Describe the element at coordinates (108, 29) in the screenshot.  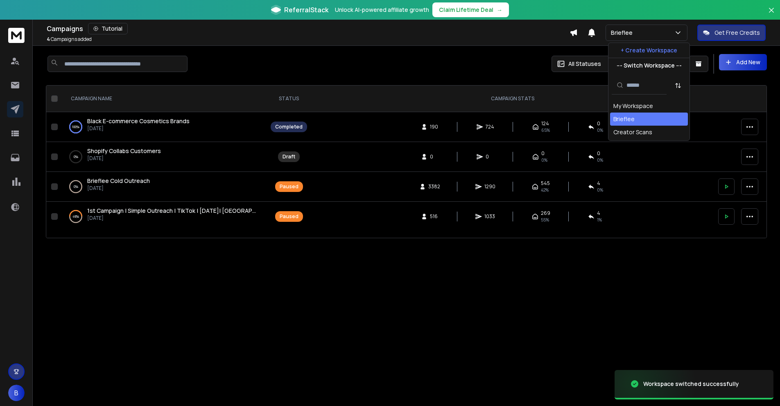
I see `button: Tutorial` at that location.